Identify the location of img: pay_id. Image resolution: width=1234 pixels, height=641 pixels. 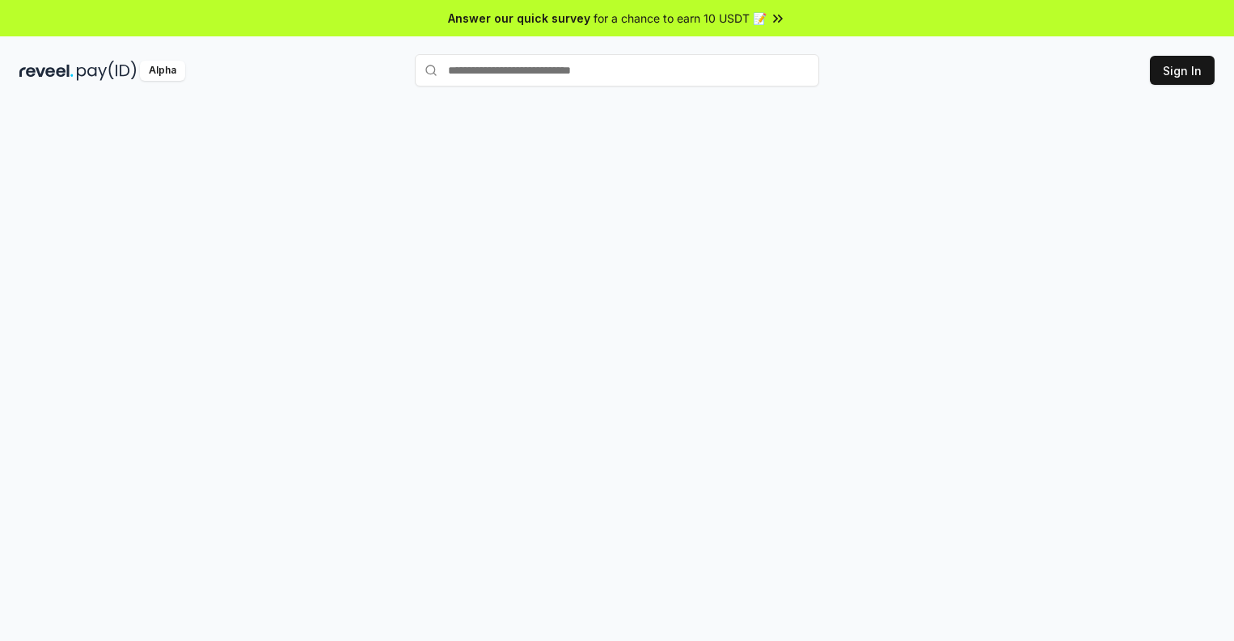
(107, 70).